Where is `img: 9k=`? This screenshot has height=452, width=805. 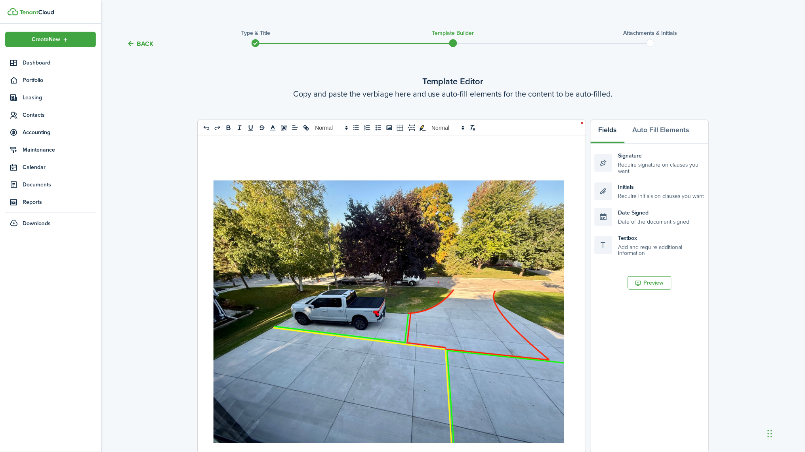
img: 9k= is located at coordinates (389, 312).